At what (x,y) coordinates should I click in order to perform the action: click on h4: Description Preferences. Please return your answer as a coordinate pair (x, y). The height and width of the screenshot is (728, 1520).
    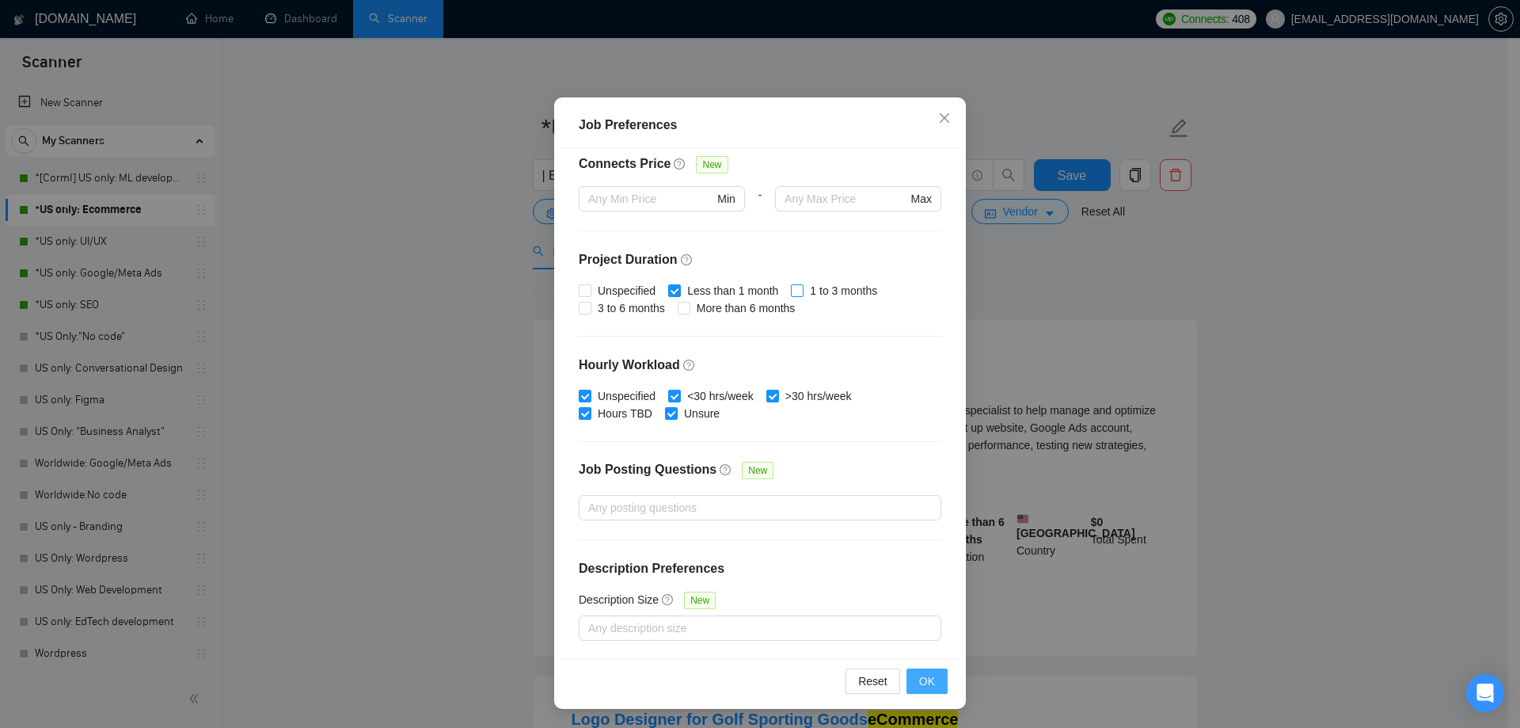
    Looking at the image, I should click on (760, 569).